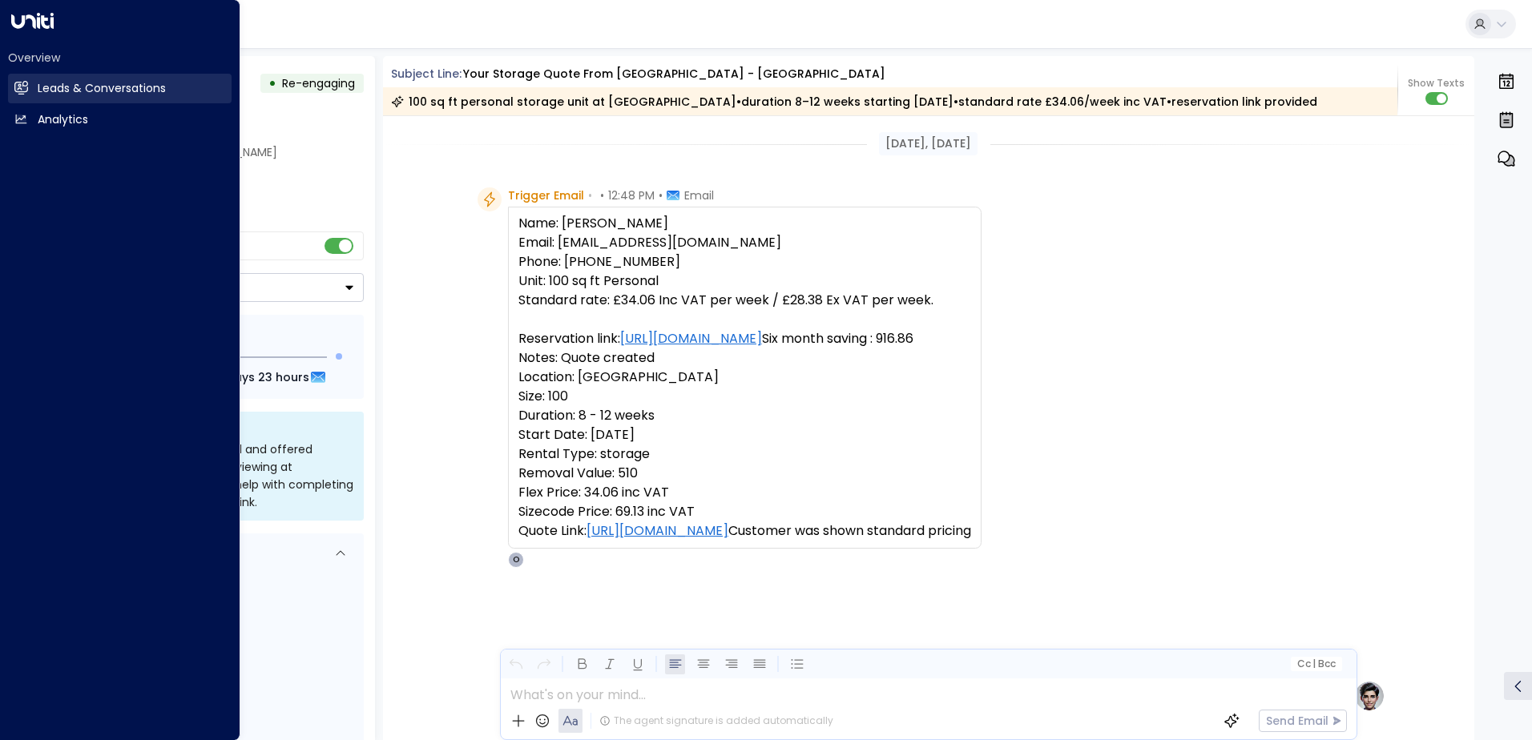  Describe the element at coordinates (426, 74) in the screenshot. I see `span: Subject Line:` at that location.